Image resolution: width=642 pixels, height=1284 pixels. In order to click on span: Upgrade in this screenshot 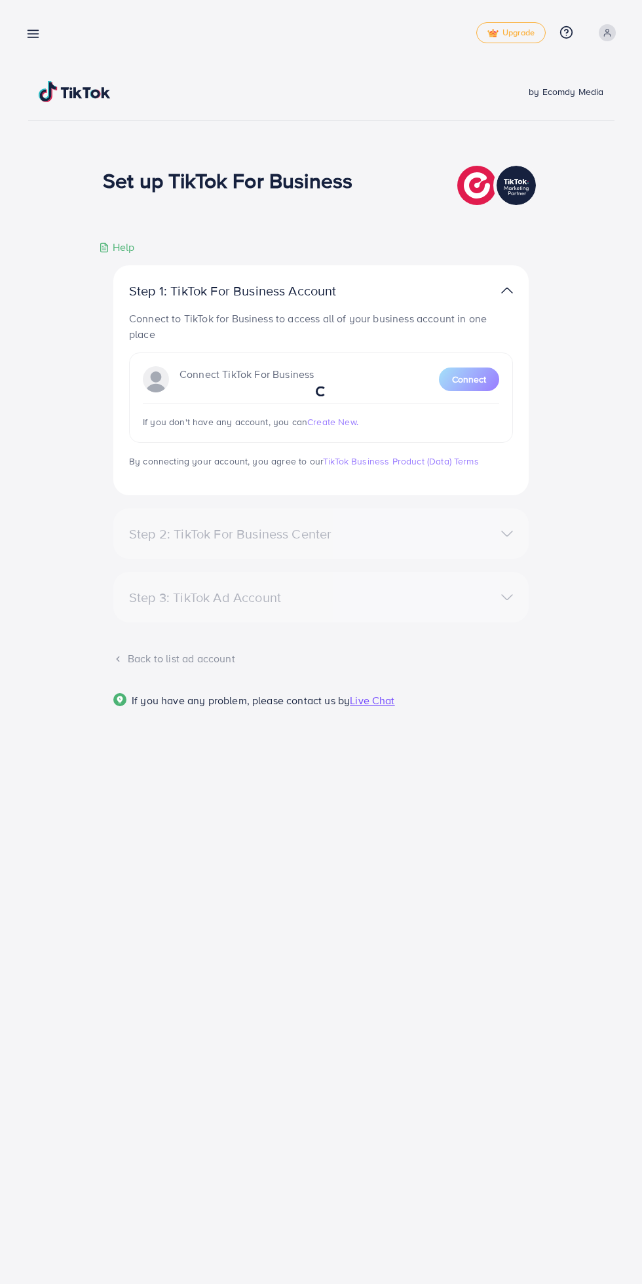, I will do `click(511, 33)`.